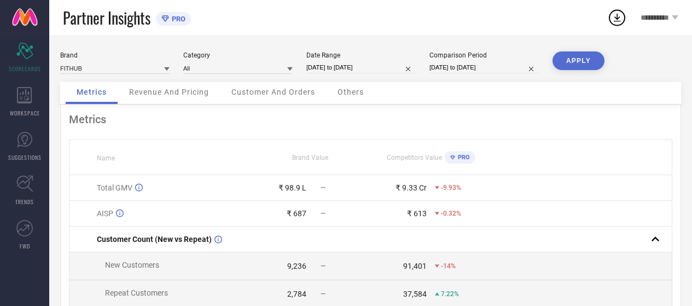 Image resolution: width=692 pixels, height=306 pixels. What do you see at coordinates (296, 266) in the screenshot?
I see `div: 9,236` at bounding box center [296, 266].